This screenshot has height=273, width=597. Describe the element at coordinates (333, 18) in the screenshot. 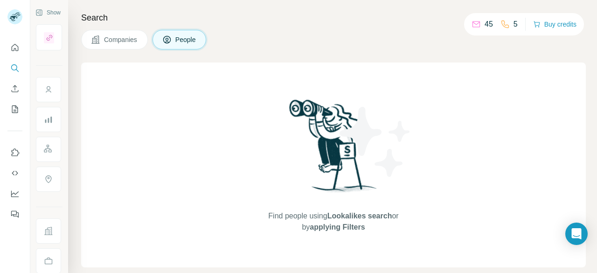

I see `h4: Search` at that location.